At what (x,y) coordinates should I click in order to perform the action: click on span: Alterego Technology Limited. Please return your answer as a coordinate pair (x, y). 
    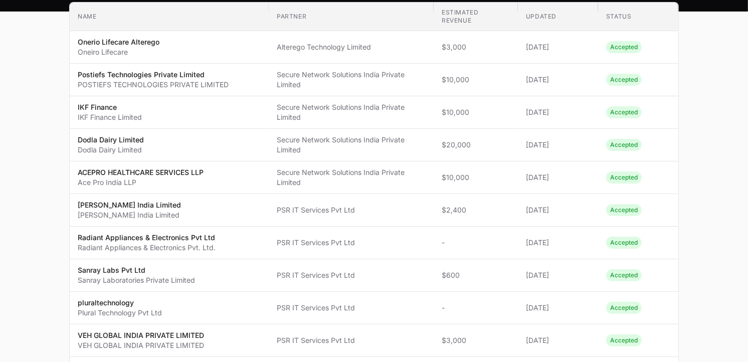
    Looking at the image, I should click on (351, 47).